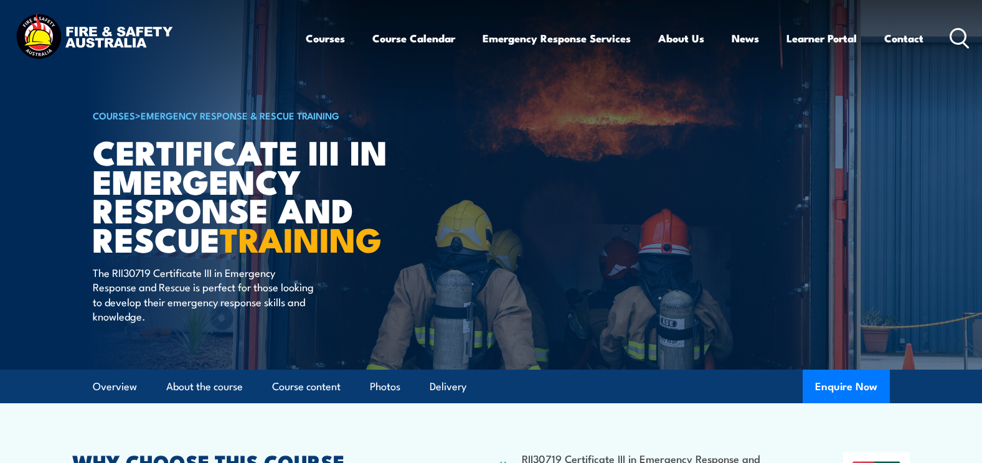  What do you see at coordinates (448, 387) in the screenshot?
I see `a: Delivery` at bounding box center [448, 387].